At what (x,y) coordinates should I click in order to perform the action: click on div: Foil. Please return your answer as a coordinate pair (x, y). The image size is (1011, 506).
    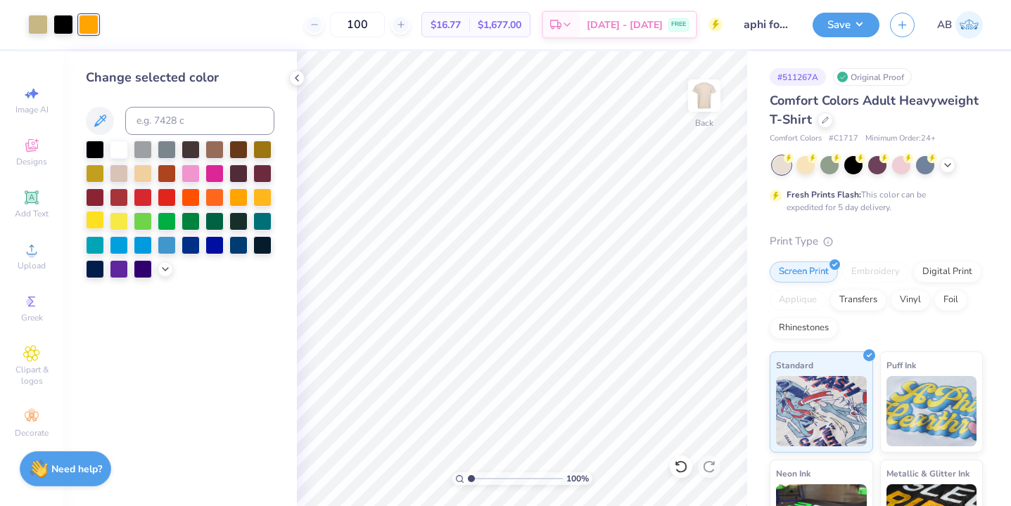
    Looking at the image, I should click on (950, 300).